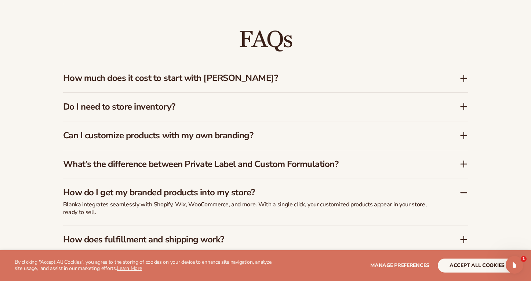 This screenshot has height=281, width=531. Describe the element at coordinates (250, 107) in the screenshot. I see `h3: Do I need to store inventory?` at that location.